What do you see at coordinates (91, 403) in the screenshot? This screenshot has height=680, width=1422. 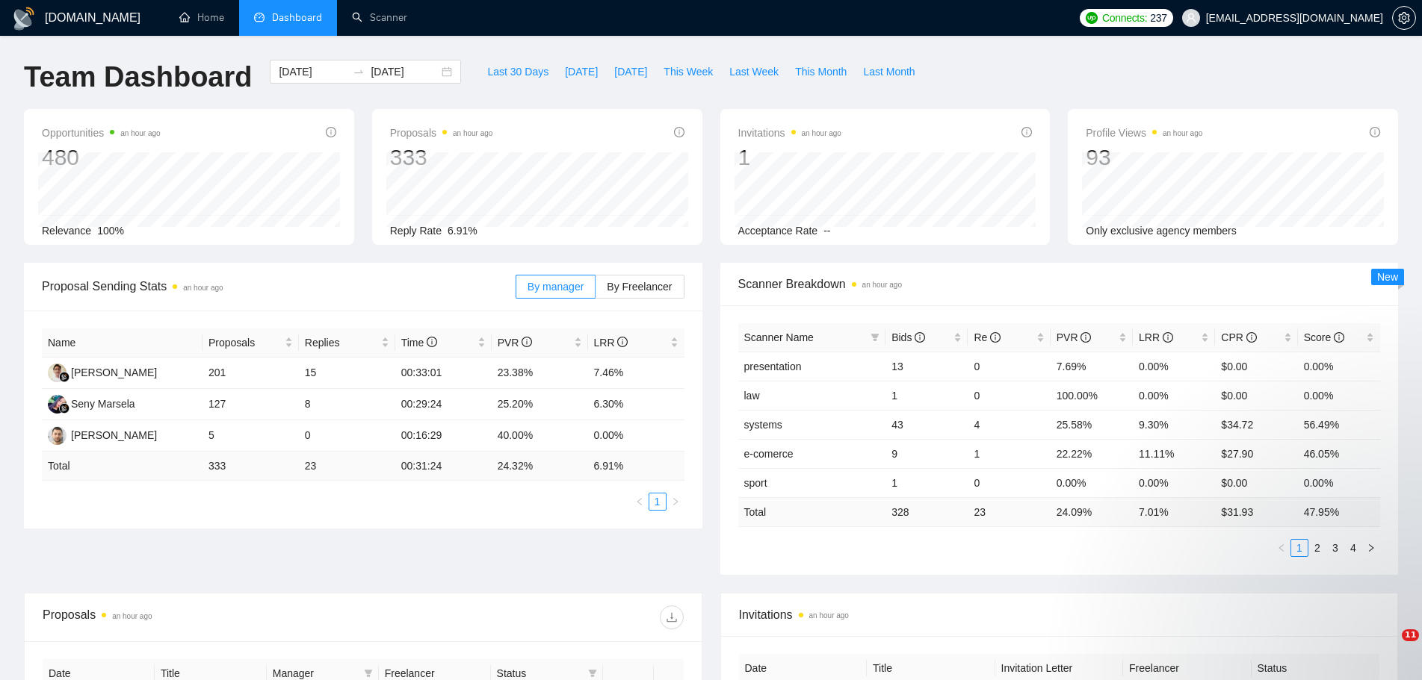 I see `a: SMSeny Marsela` at bounding box center [91, 403].